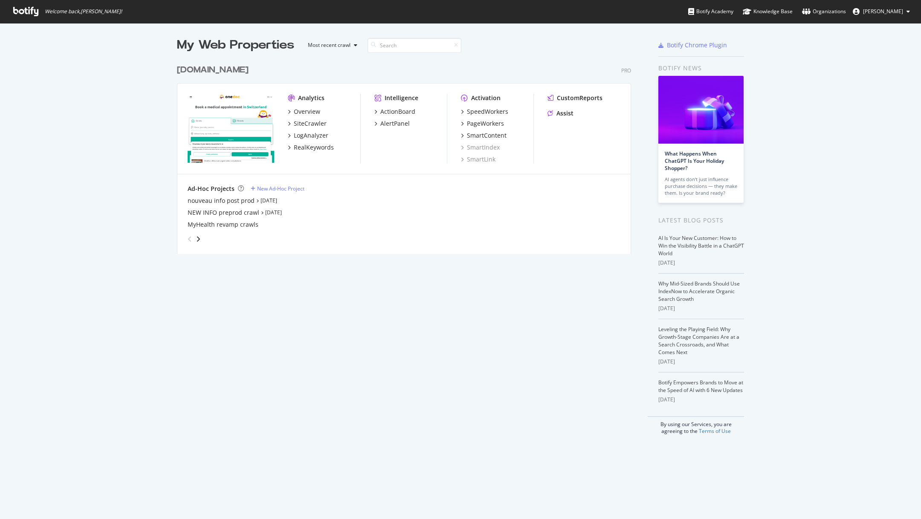 Image resolution: width=921 pixels, height=519 pixels. What do you see at coordinates (329, 45) in the screenshot?
I see `div: Most recent crawl` at bounding box center [329, 45].